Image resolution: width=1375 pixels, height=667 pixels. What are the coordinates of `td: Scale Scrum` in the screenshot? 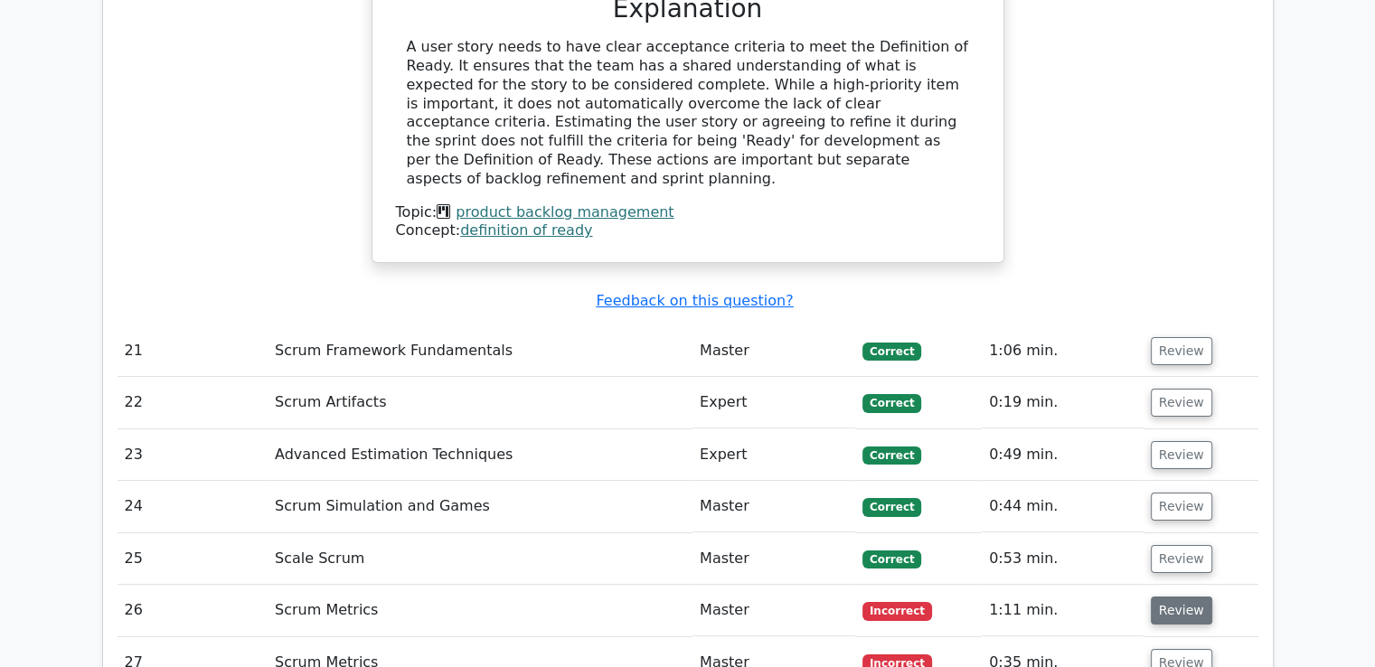 It's located at (480, 559).